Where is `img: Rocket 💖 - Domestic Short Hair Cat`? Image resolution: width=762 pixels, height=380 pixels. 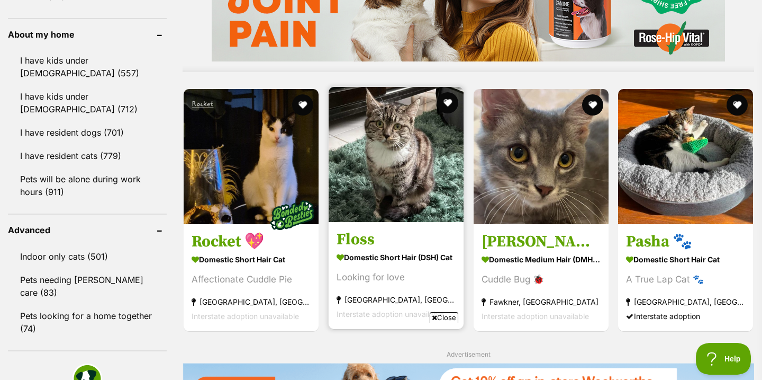
img: Rocket 💖 - Domestic Short Hair Cat is located at coordinates (251, 156).